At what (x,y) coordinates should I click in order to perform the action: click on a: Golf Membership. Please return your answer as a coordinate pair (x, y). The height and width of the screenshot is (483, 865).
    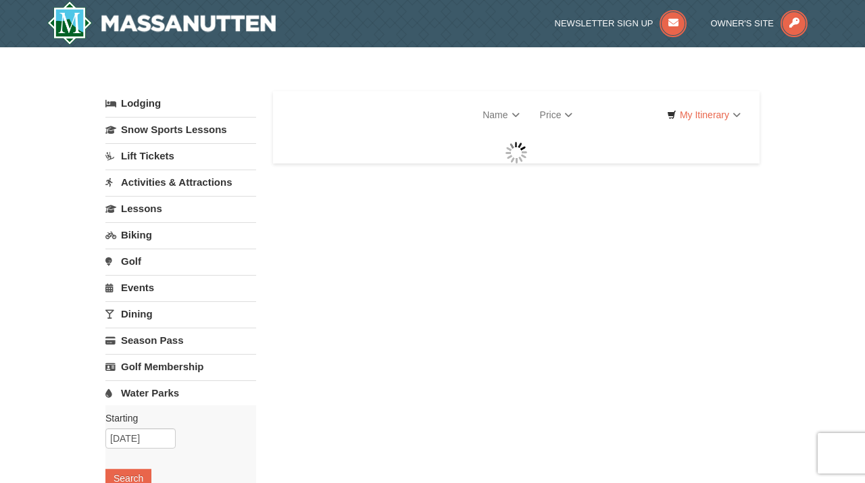
    Looking at the image, I should click on (180, 366).